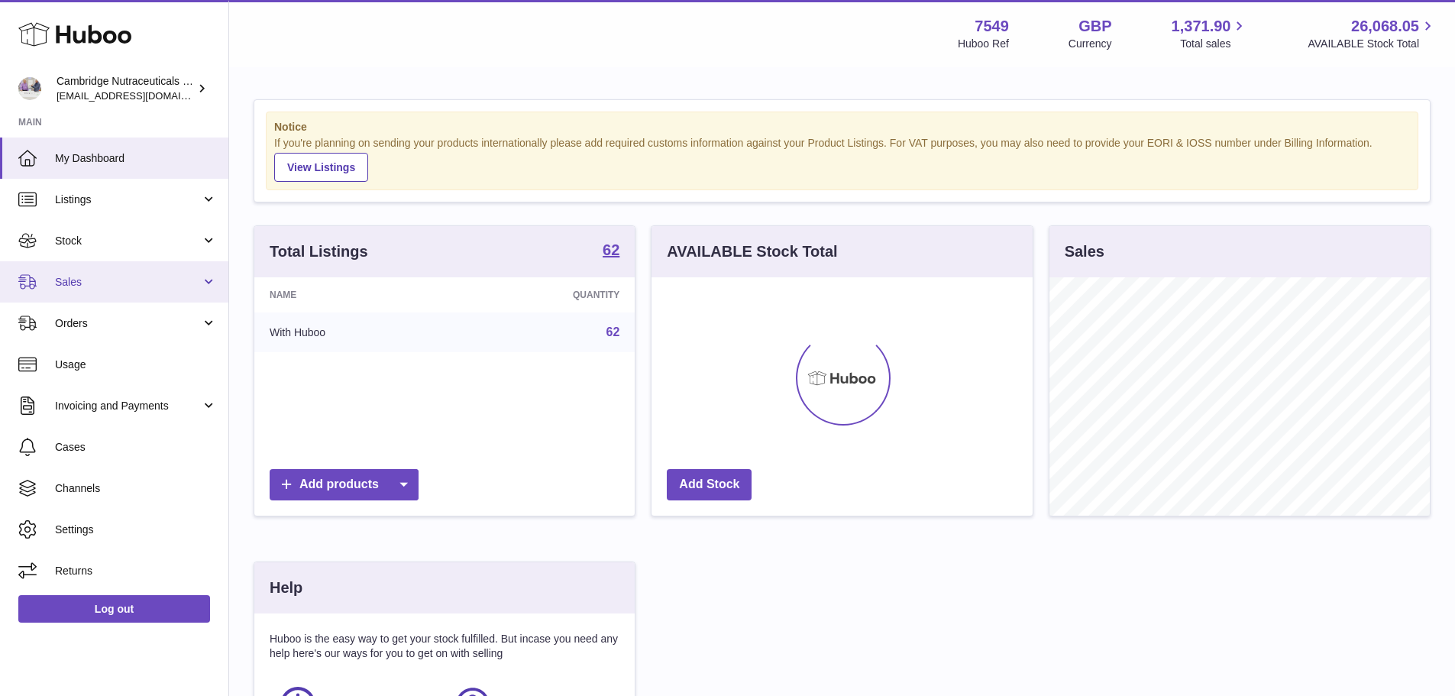 Image resolution: width=1455 pixels, height=696 pixels. What do you see at coordinates (125, 89) in the screenshot?
I see `div: Cambridge Nutraceuticals Ltd` at bounding box center [125, 89].